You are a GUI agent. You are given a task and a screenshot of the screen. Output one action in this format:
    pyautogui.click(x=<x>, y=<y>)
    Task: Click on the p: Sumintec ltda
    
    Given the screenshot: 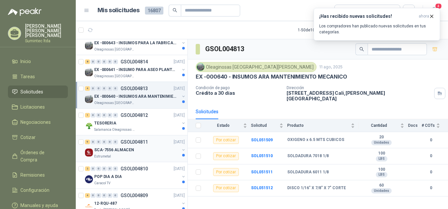 What is the action you would take?
    pyautogui.click(x=46, y=41)
    